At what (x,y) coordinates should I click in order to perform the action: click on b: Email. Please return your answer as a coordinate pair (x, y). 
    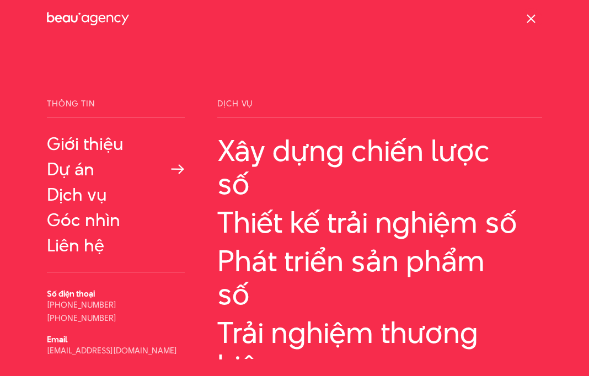
    Looking at the image, I should click on (57, 339).